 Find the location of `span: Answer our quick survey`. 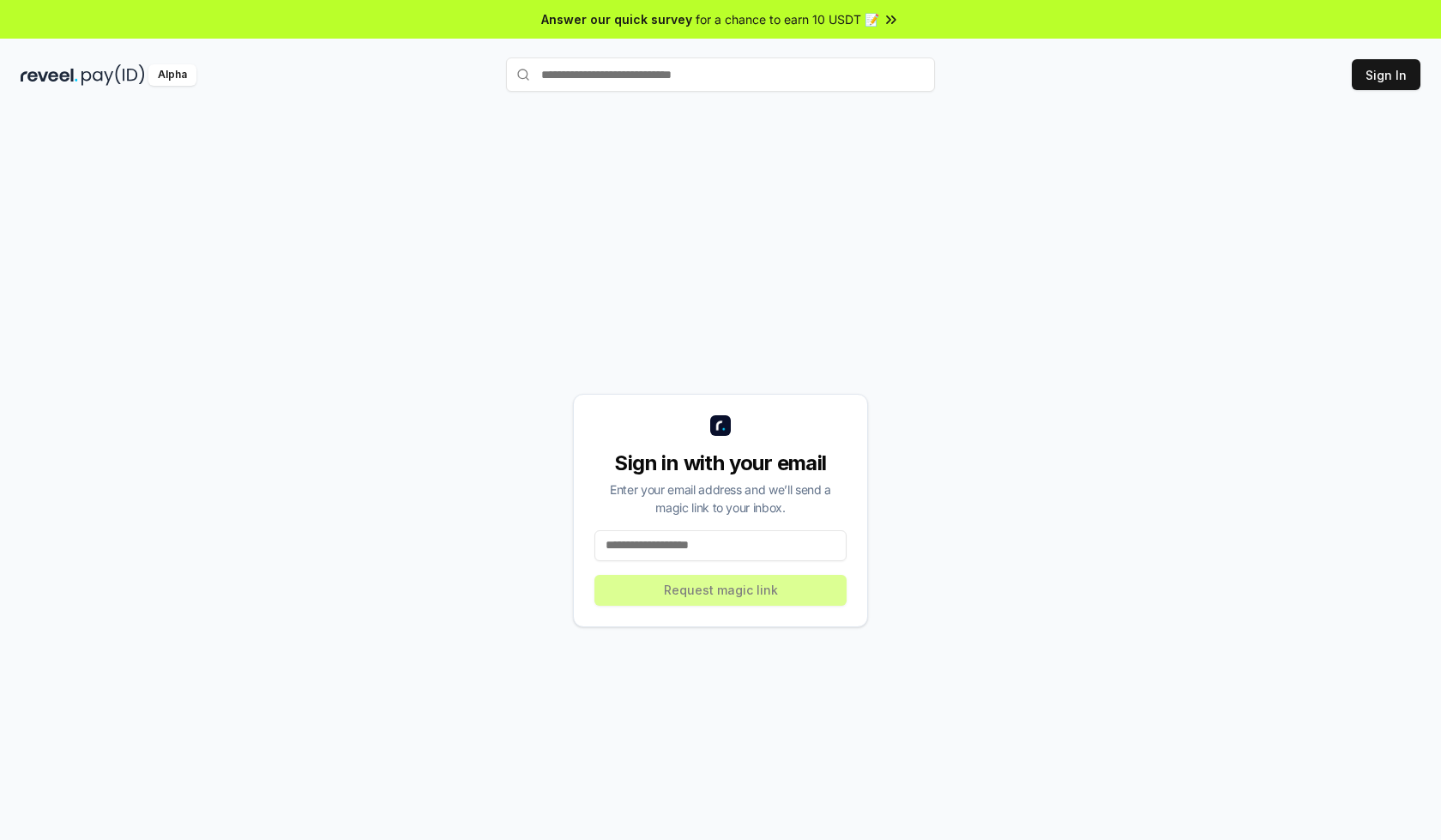

span: Answer our quick survey is located at coordinates (617, 19).